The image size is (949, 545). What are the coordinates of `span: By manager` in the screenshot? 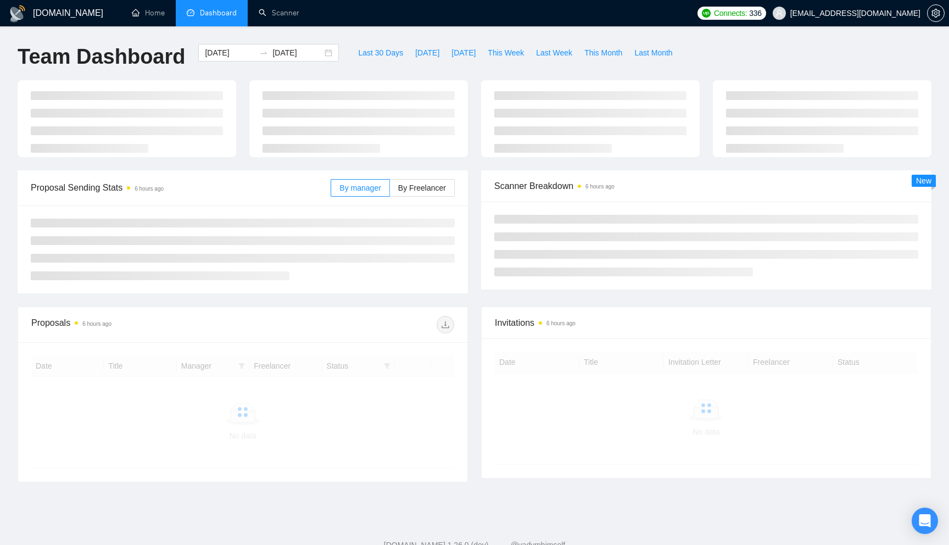 It's located at (360, 188).